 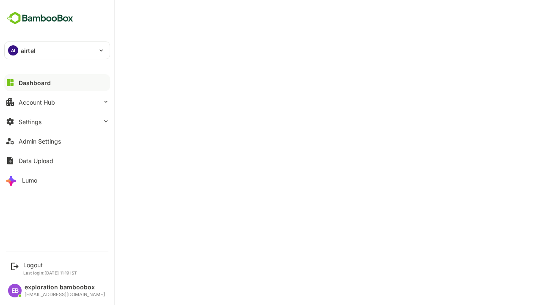 I want to click on button: Dashboard, so click(x=57, y=83).